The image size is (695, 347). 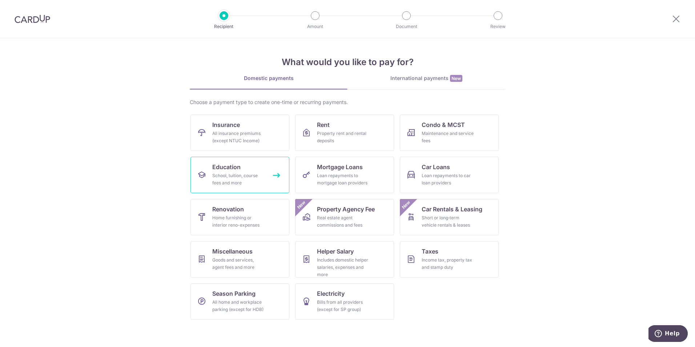 What do you see at coordinates (331, 293) in the screenshot?
I see `span: Electricity` at bounding box center [331, 293].